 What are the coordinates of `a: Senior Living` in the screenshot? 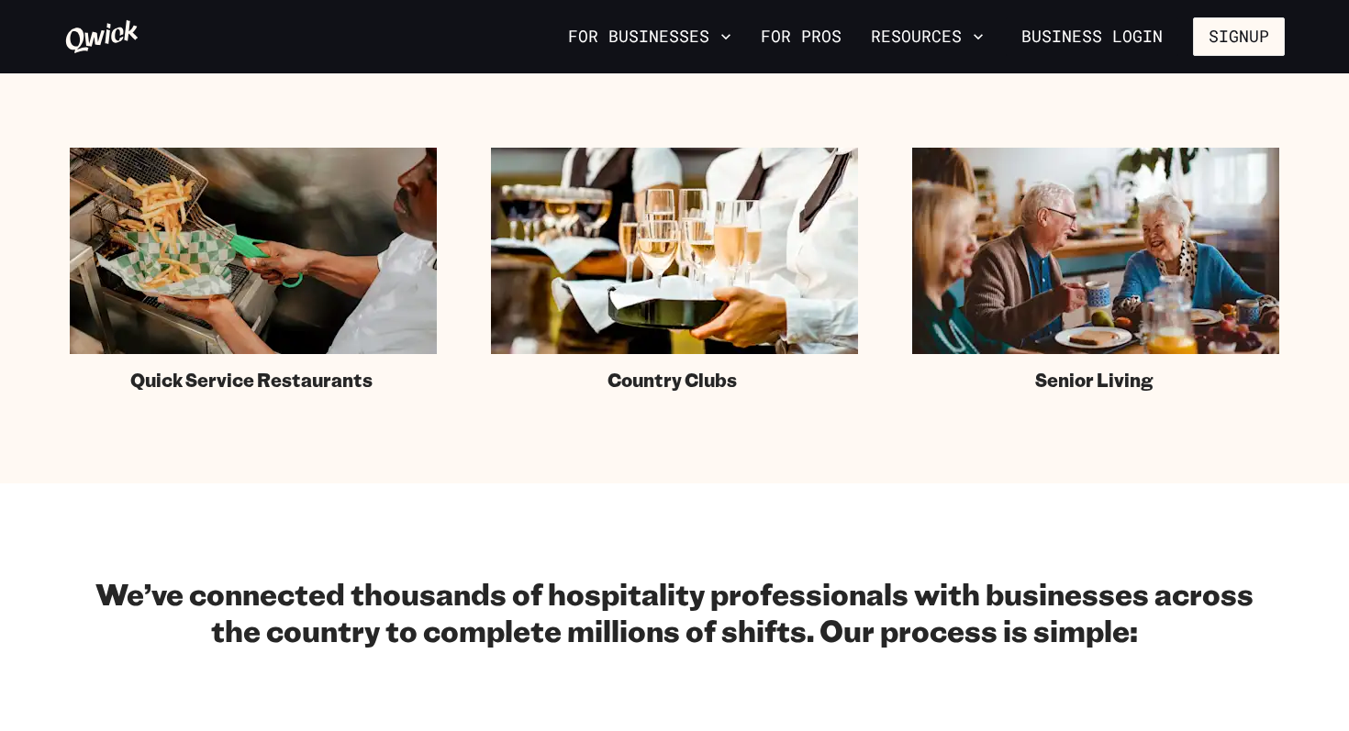 It's located at (1096, 270).